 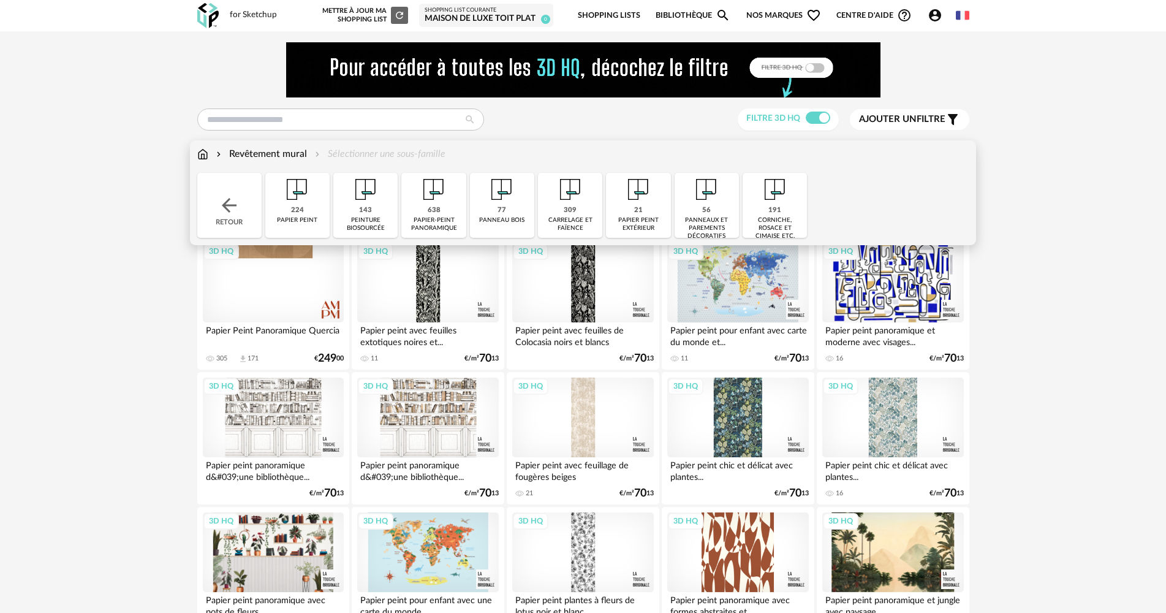 I want to click on img: svg+xml;base64,PHN2ZyB3aWR0aD0iMTYiIGhlaWdodD0iMTYiIHZpZXdCb3g9IjAgMCAxNiAxNiIgZmlsbD0ibm9uZSIgeG..., so click(x=219, y=154).